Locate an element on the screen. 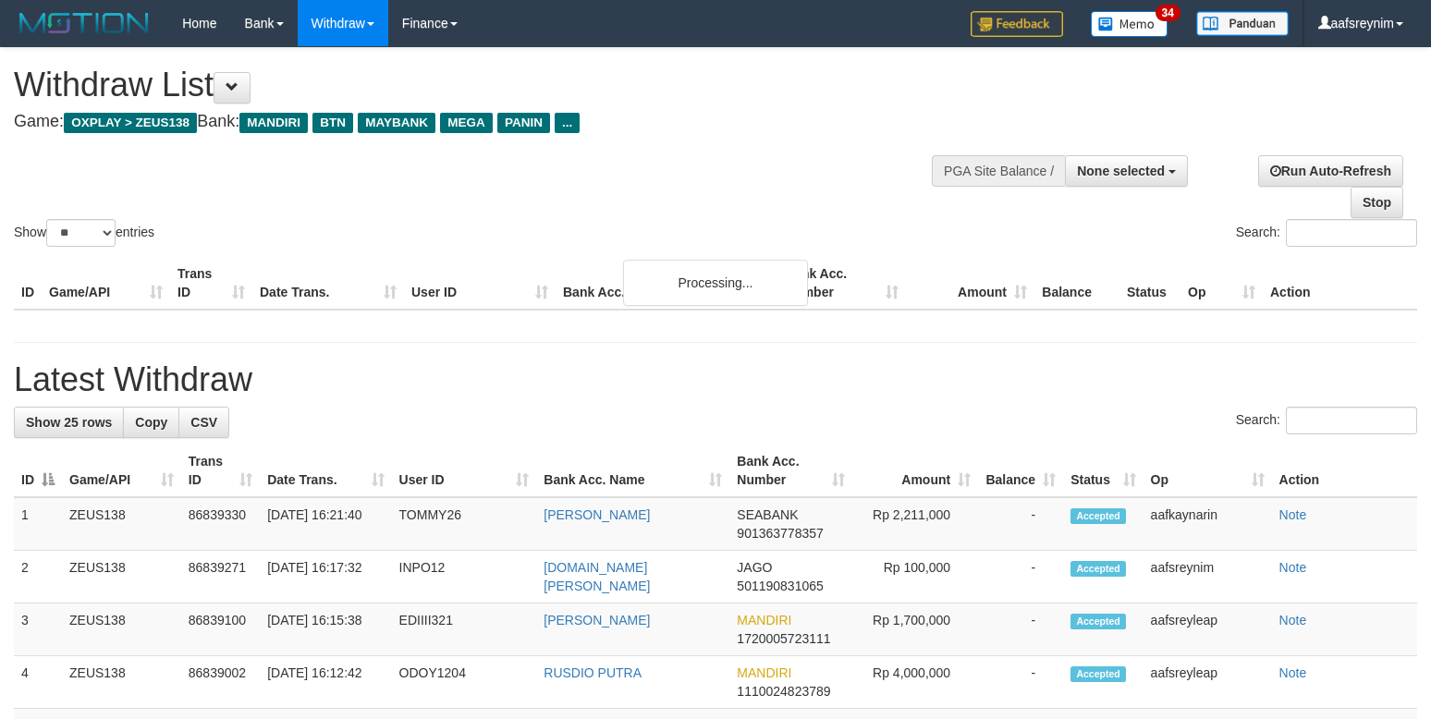 The image size is (1431, 719). span: PANIN is located at coordinates (523, 123).